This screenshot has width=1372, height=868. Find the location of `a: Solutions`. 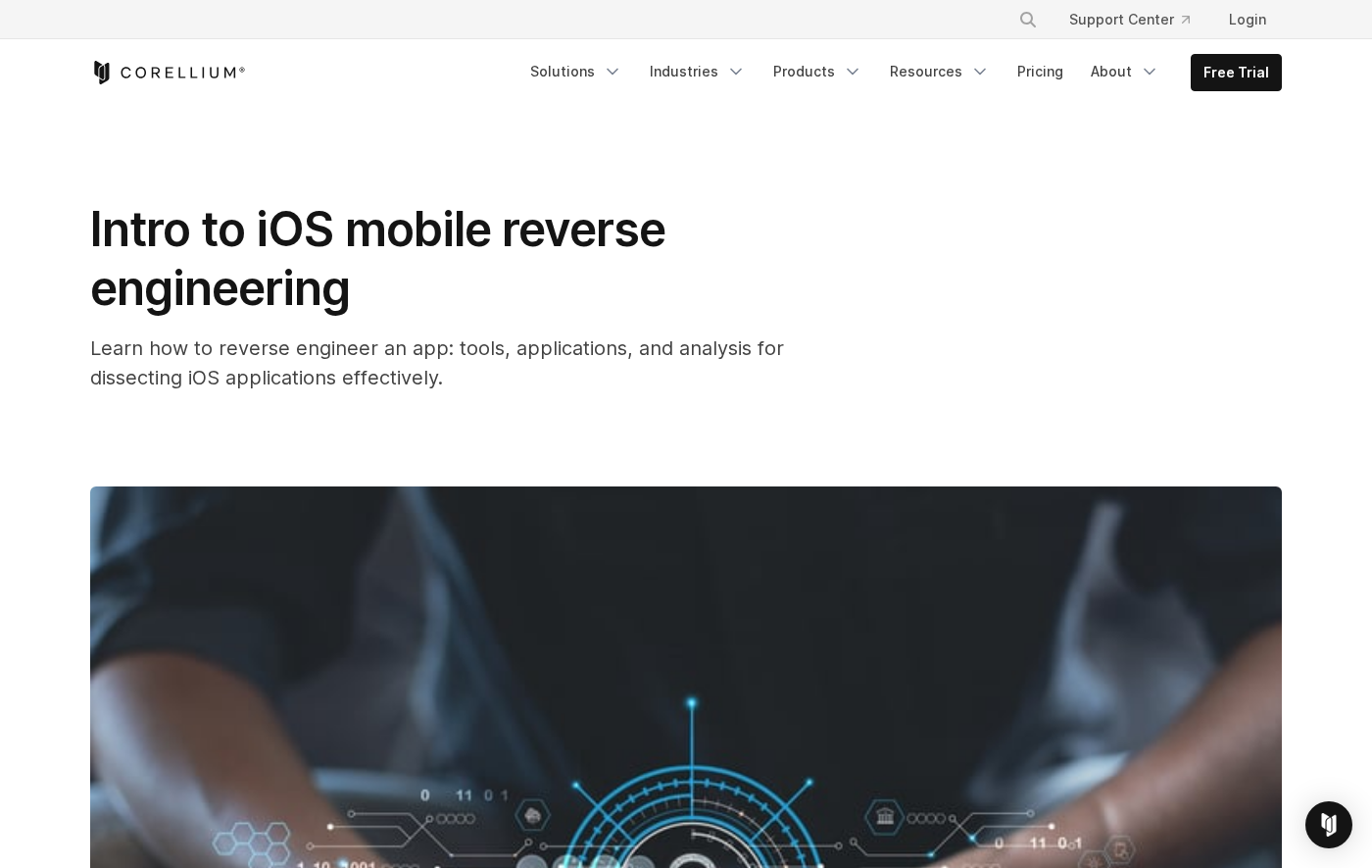

a: Solutions is located at coordinates (577, 72).